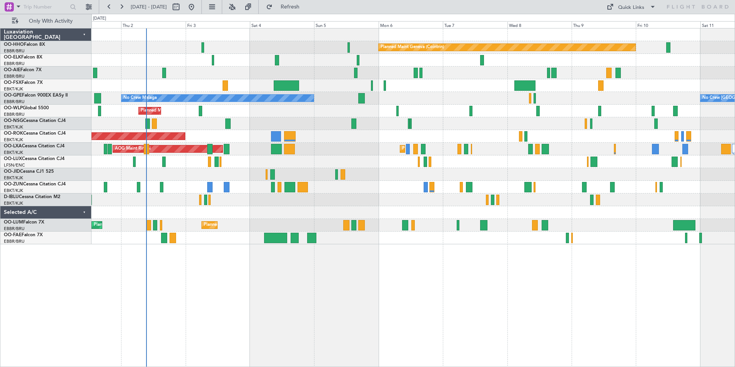 Image resolution: width=735 pixels, height=367 pixels. I want to click on span: OO-LUX, so click(13, 159).